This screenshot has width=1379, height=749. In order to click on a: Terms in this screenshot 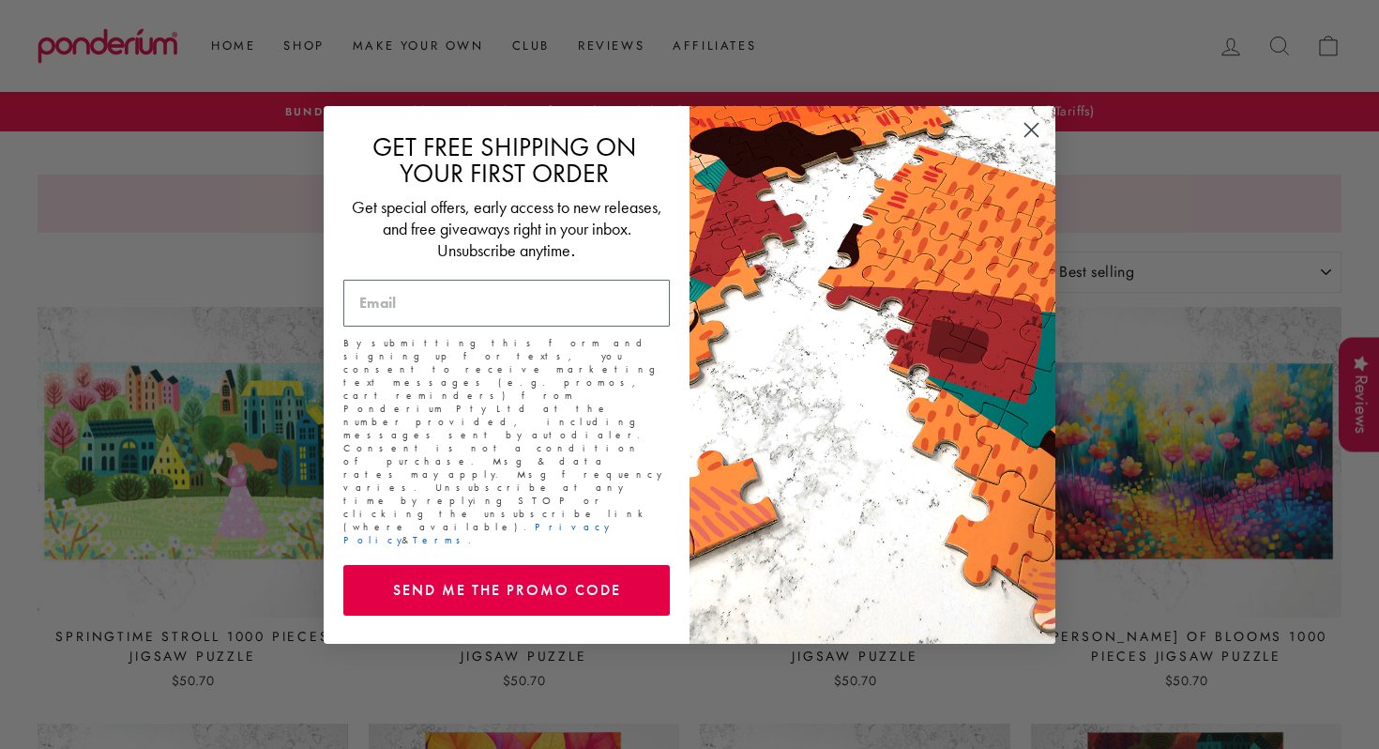, I will do `click(440, 540)`.